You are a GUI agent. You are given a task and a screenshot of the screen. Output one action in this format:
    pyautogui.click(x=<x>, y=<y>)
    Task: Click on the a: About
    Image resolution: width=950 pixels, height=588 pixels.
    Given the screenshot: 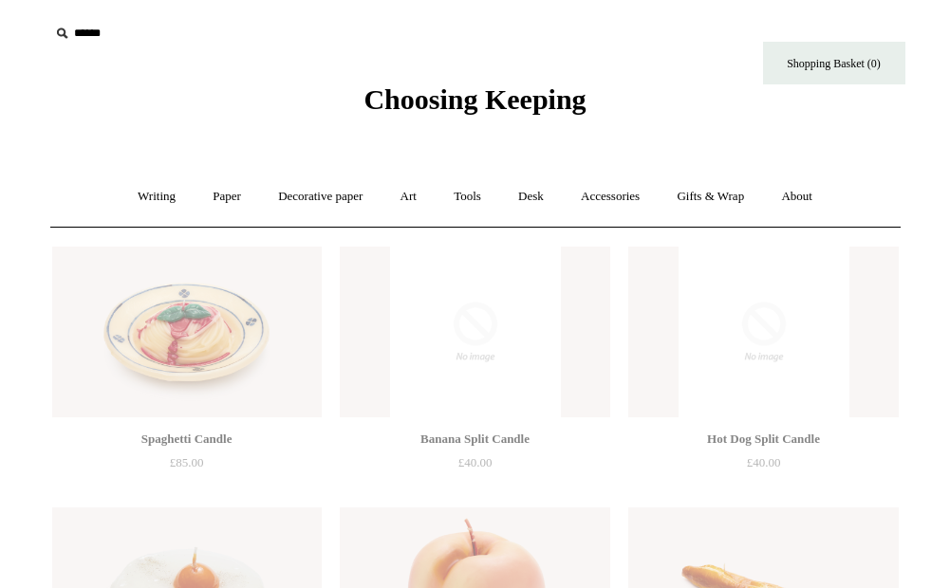 What is the action you would take?
    pyautogui.click(x=796, y=196)
    